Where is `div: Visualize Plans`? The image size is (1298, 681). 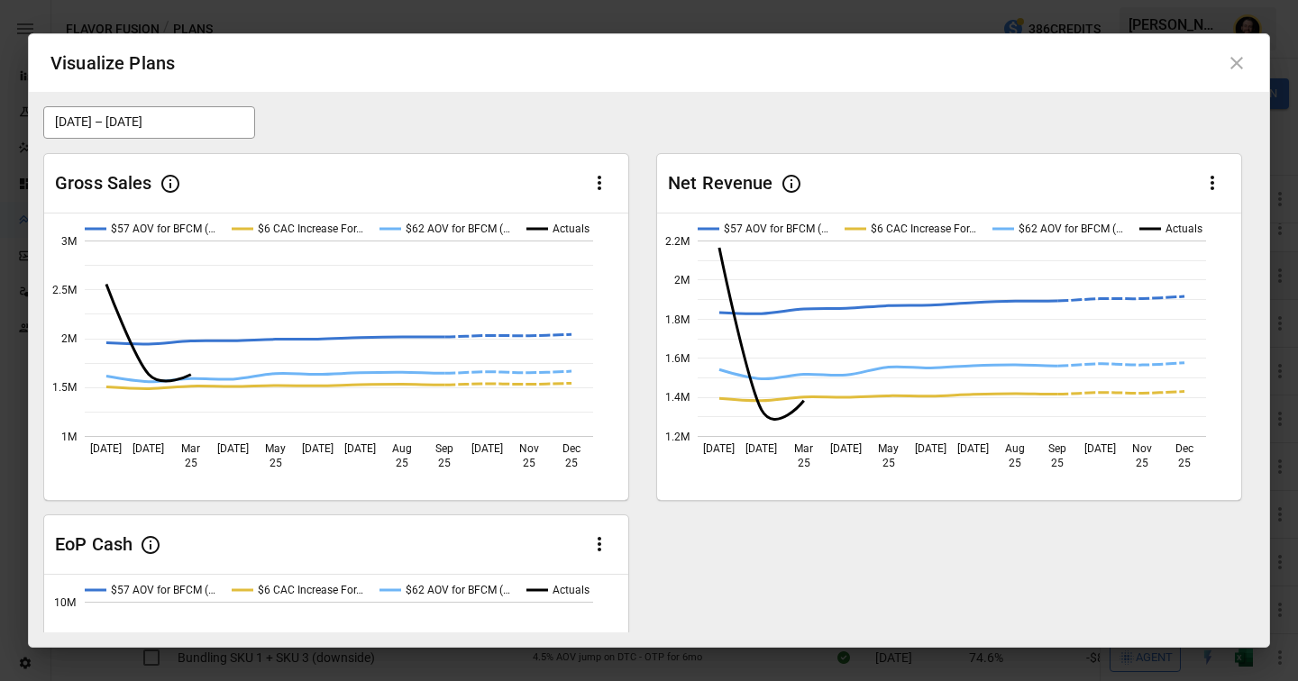
div: Visualize Plans is located at coordinates (113, 63).